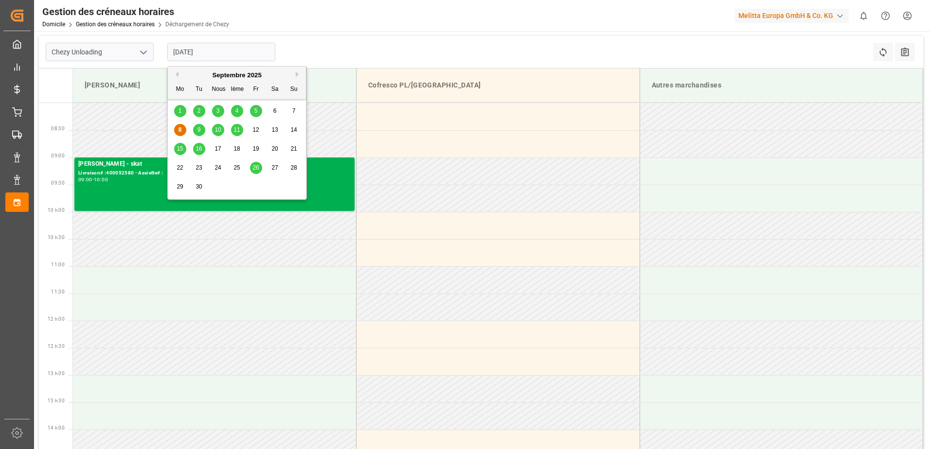 Image resolution: width=930 pixels, height=449 pixels. What do you see at coordinates (256, 111) in the screenshot?
I see `div: Choisissez le vendredi 5 septembre 2025` at bounding box center [256, 111].